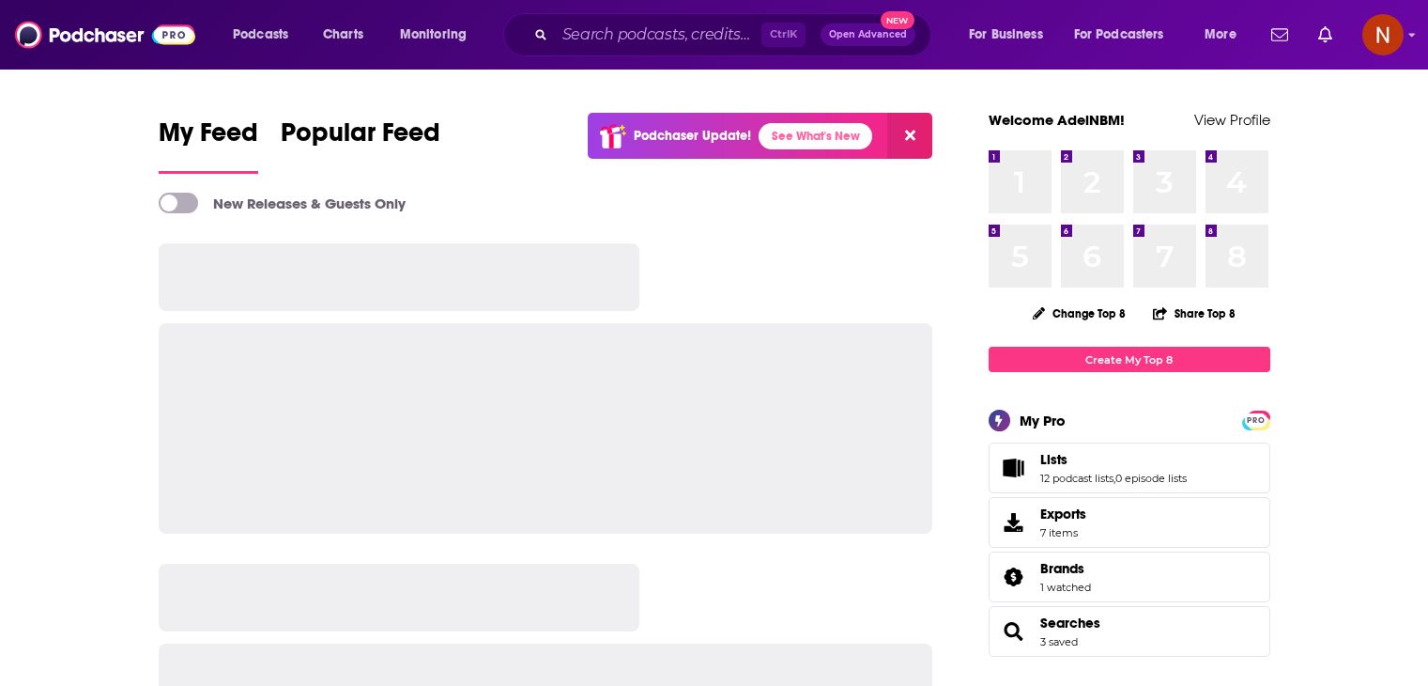  I want to click on a: 3 saved, so click(1059, 641).